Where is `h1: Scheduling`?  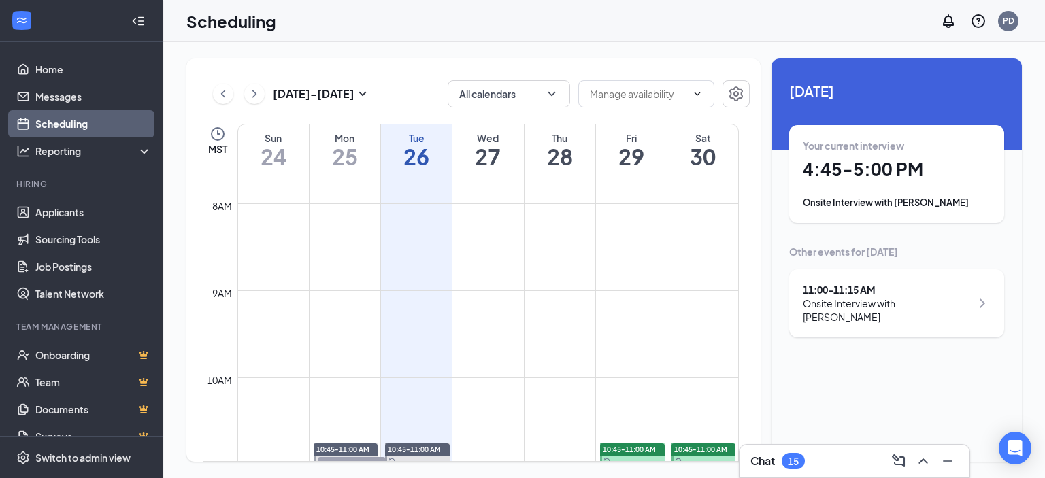
h1: Scheduling is located at coordinates (231, 21).